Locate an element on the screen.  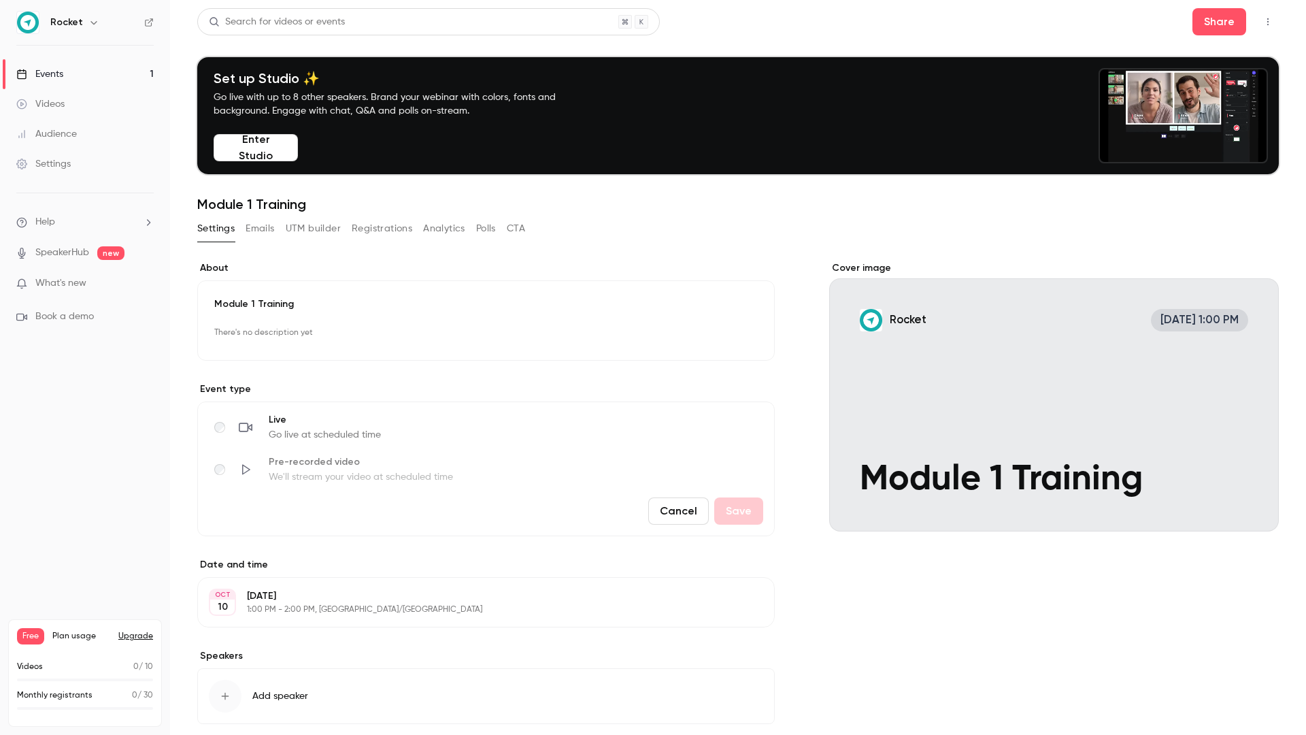
p: Monthly registrants is located at coordinates (54, 695).